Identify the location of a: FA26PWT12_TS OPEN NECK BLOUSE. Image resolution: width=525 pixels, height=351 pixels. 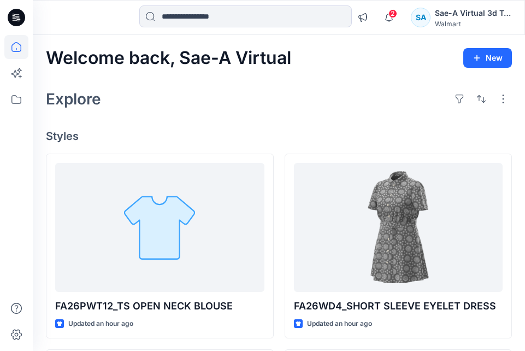
(159, 227).